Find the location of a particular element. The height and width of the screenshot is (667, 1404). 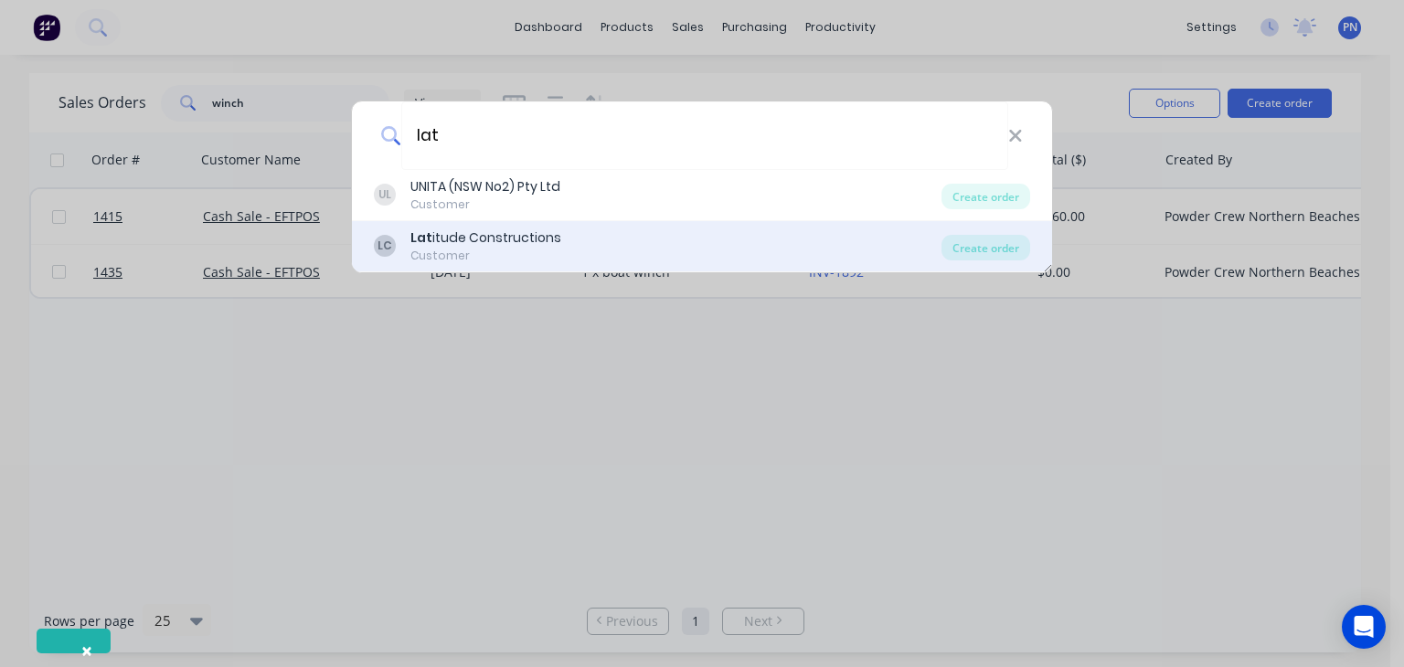

div: itude Constructions is located at coordinates (485, 238).